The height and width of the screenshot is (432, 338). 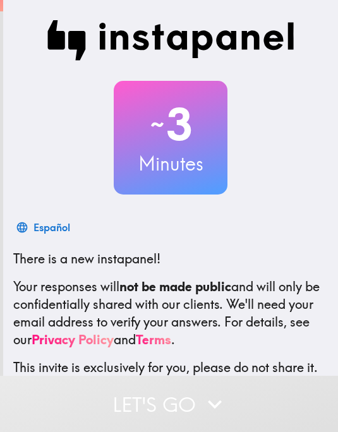 I want to click on h3: Minutes, so click(x=171, y=164).